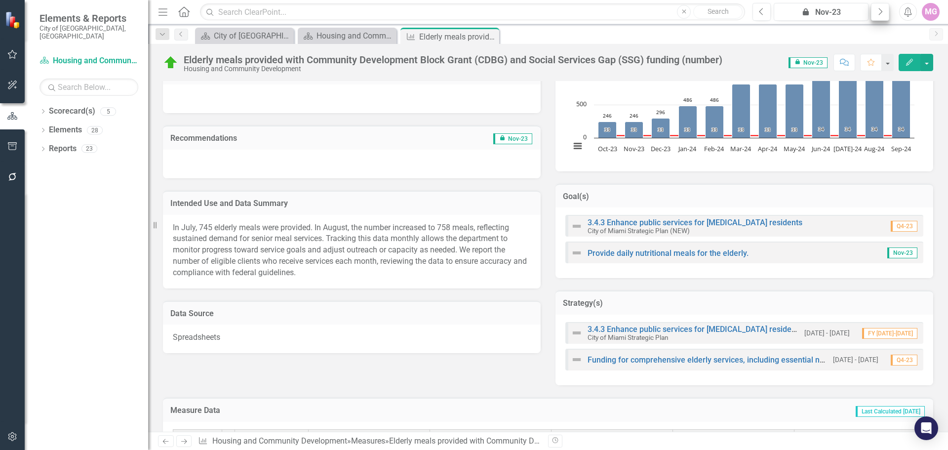  I want to click on div: 28, so click(95, 130).